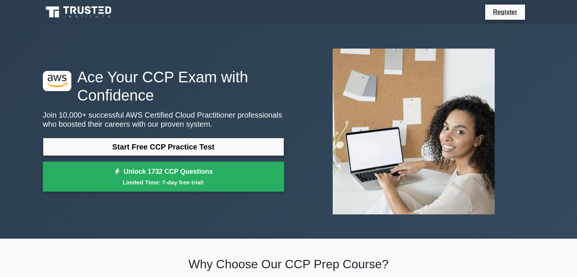  What do you see at coordinates (505, 12) in the screenshot?
I see `a: Register` at bounding box center [505, 12].